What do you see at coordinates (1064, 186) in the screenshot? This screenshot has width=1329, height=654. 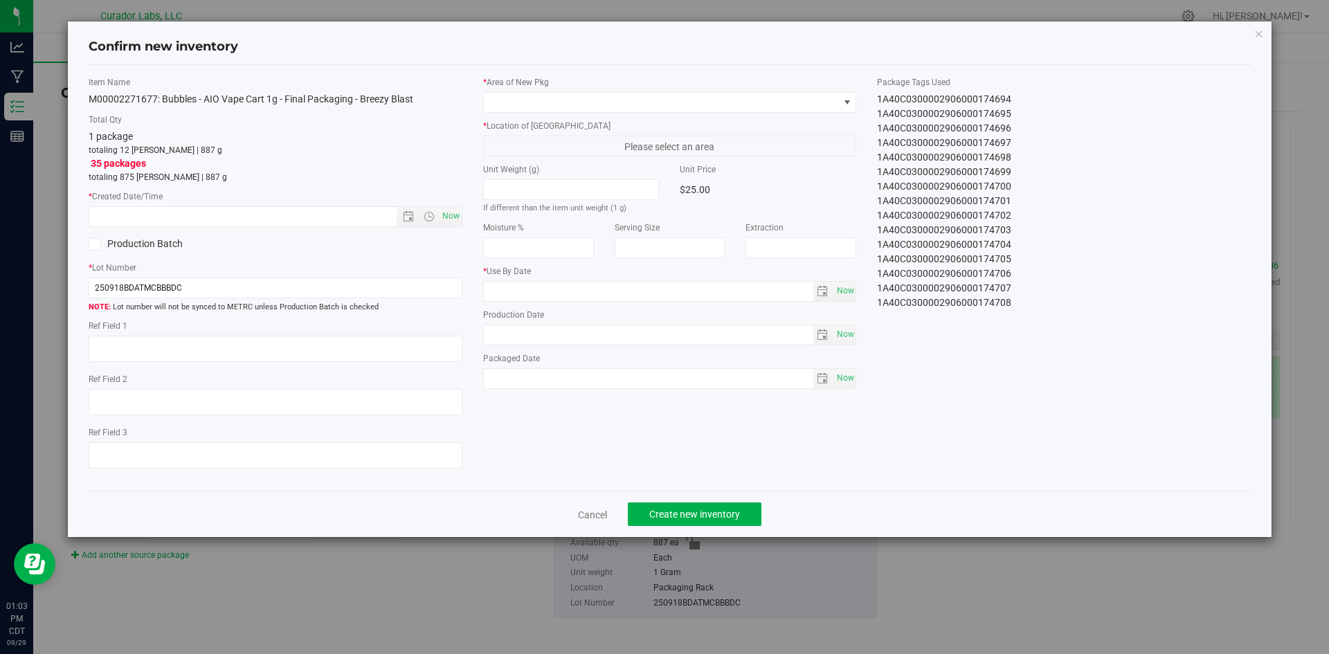 I see `div: 1A40C0300002906000174700` at bounding box center [1064, 186].